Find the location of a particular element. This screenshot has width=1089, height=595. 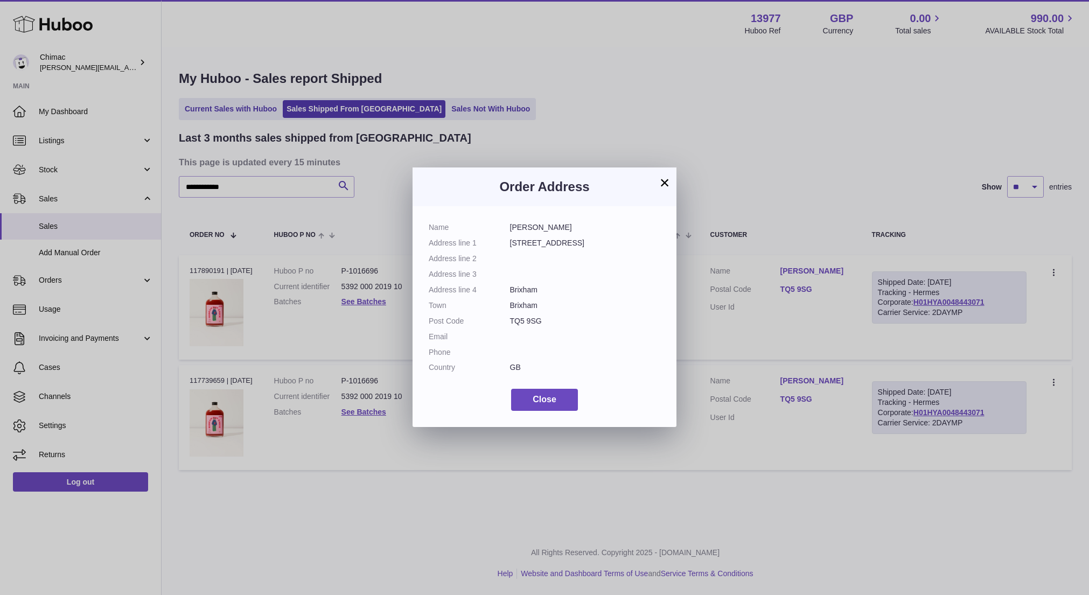

dd: GB is located at coordinates (585, 367).